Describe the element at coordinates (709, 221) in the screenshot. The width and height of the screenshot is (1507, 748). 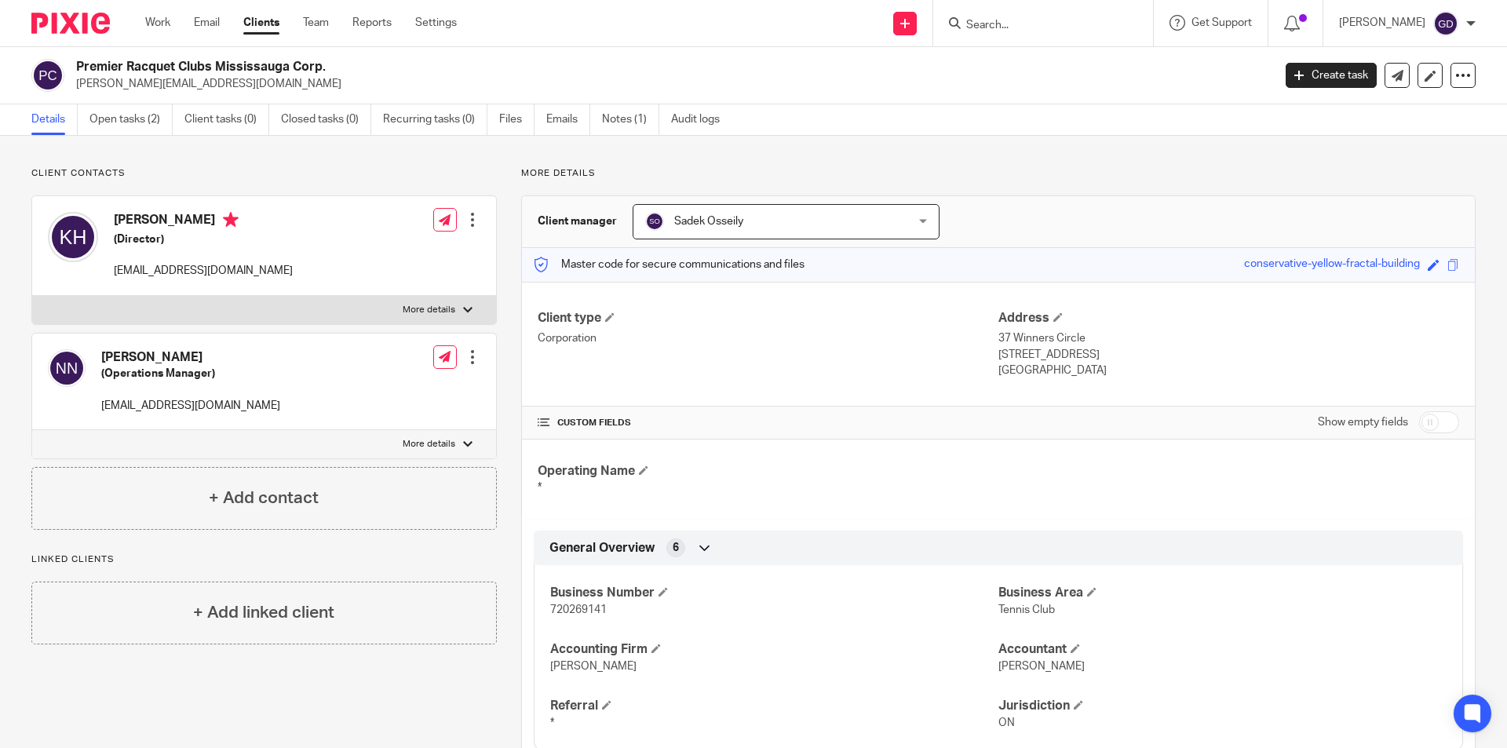
I see `span: Sadek Osseily` at that location.